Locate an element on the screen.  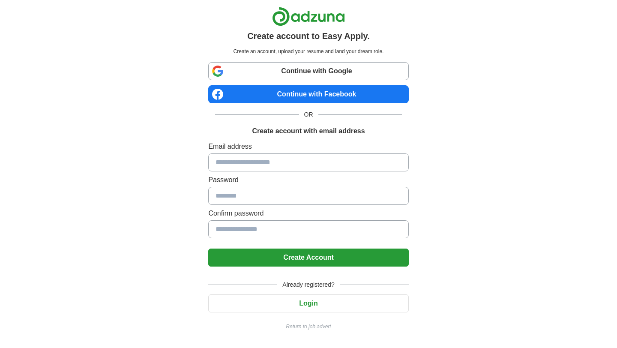
p: Create an account, upload your resume and land your dream role. is located at coordinates (308, 51).